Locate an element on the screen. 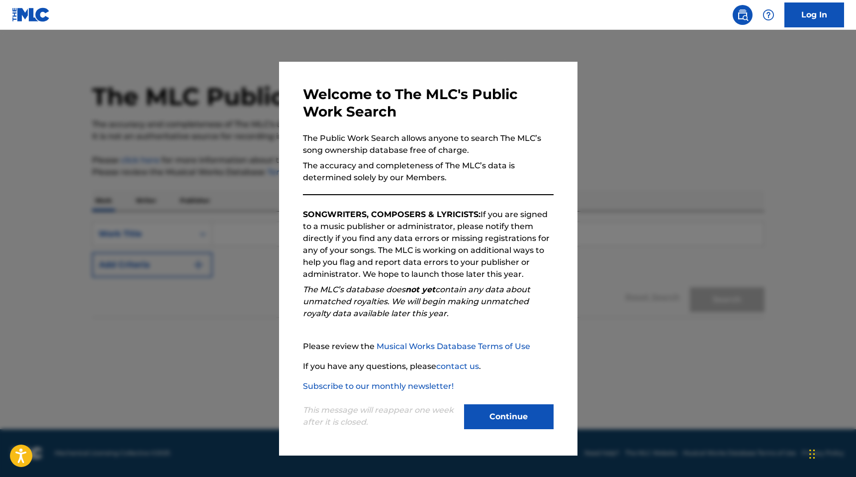  p: Please review the is located at coordinates (428, 346).